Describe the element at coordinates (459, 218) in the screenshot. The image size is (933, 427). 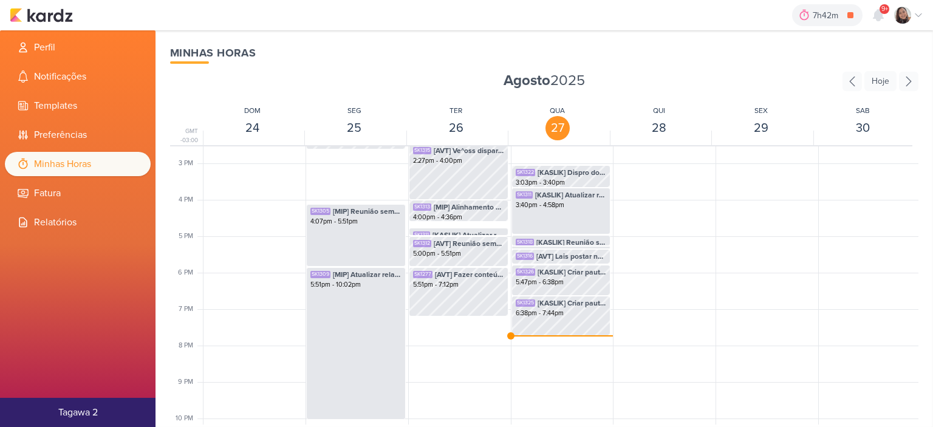
I see `div: 4:00pm - 4:36pm` at that location.